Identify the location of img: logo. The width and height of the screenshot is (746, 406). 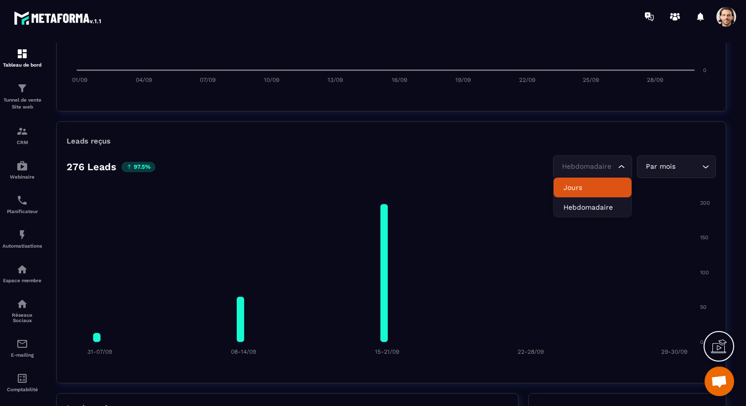
(58, 18).